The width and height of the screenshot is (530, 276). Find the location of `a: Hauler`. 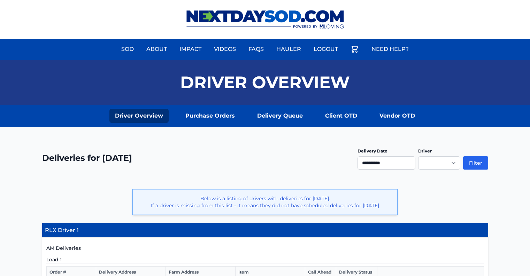

a: Hauler is located at coordinates (288, 49).